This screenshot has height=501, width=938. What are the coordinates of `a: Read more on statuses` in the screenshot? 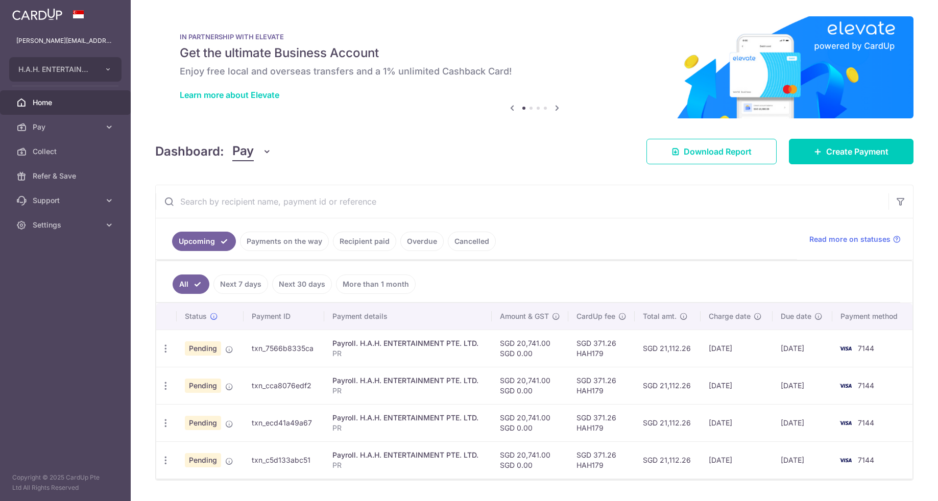 It's located at (855, 239).